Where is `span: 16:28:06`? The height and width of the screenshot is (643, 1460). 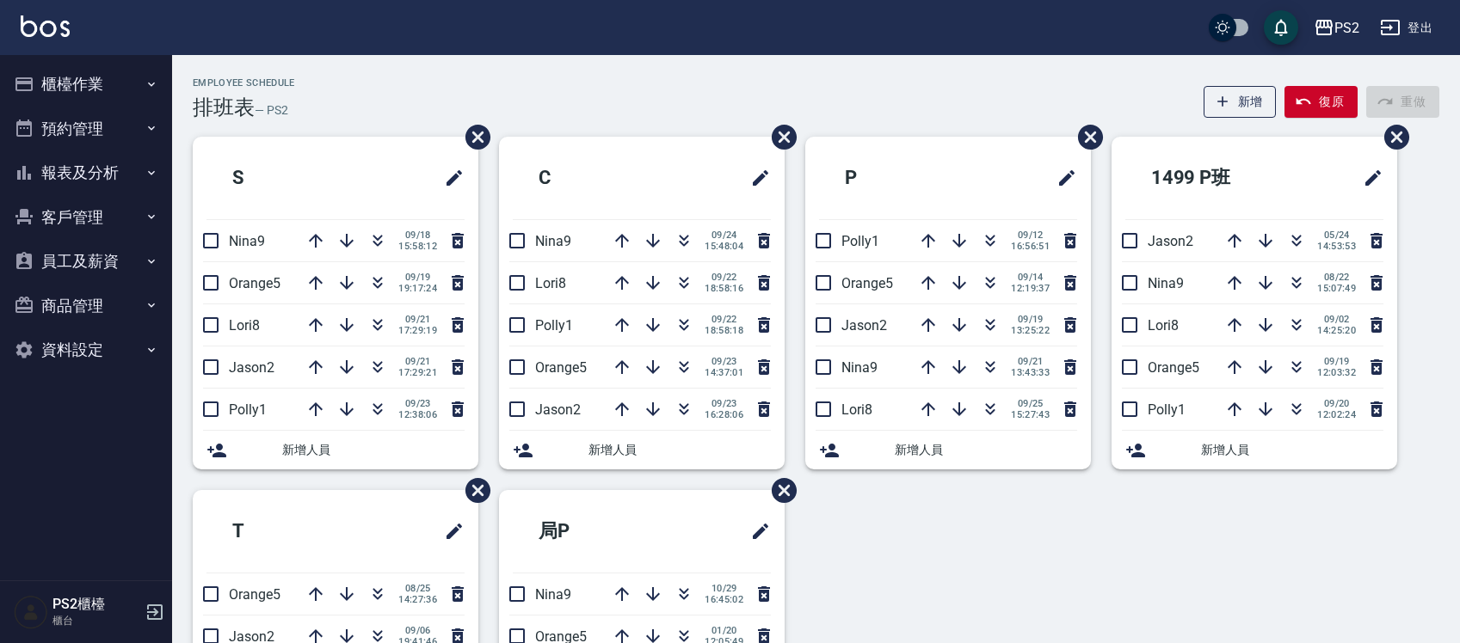
span: 16:28:06 is located at coordinates (723, 415).